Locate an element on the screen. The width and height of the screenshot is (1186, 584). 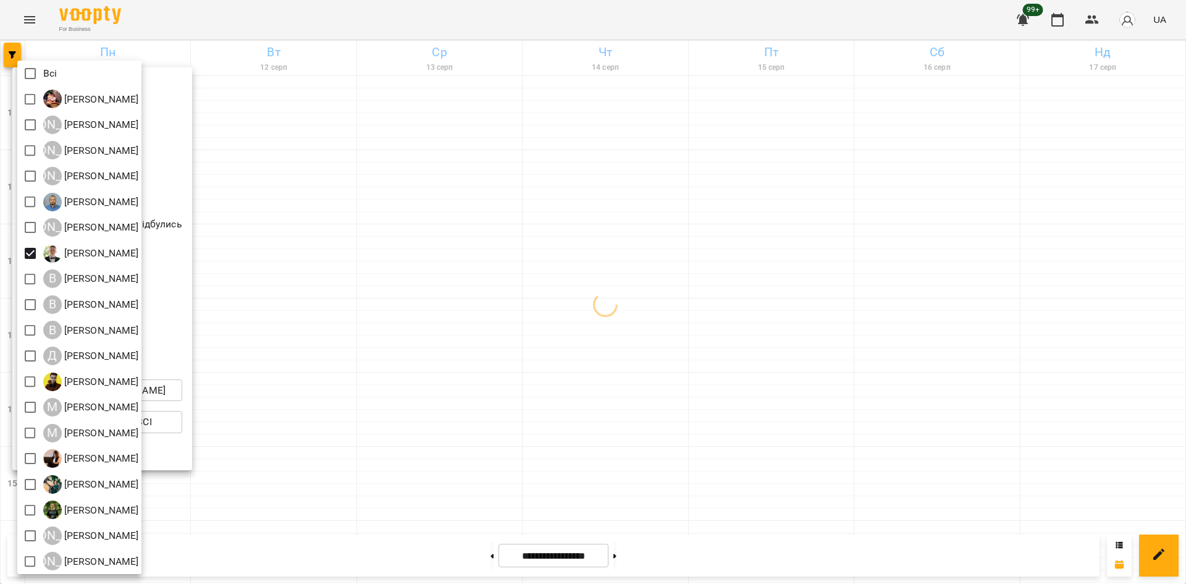
img: Н is located at coordinates (53, 458).